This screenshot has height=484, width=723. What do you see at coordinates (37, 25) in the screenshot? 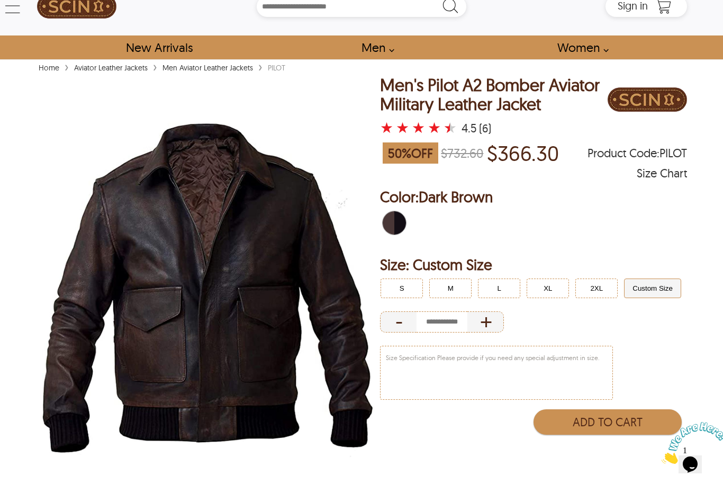
I see `img: Chat attention grabber` at bounding box center [37, 25].